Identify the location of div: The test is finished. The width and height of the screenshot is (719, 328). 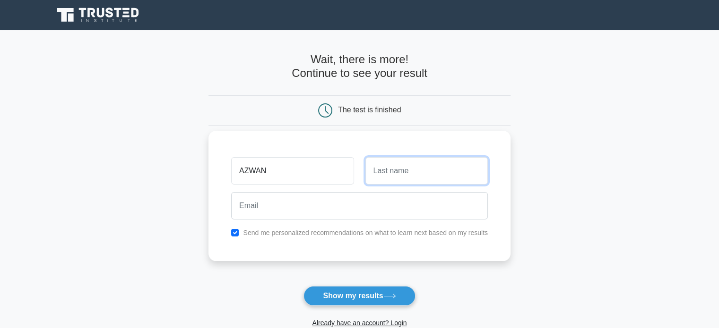
(369, 110).